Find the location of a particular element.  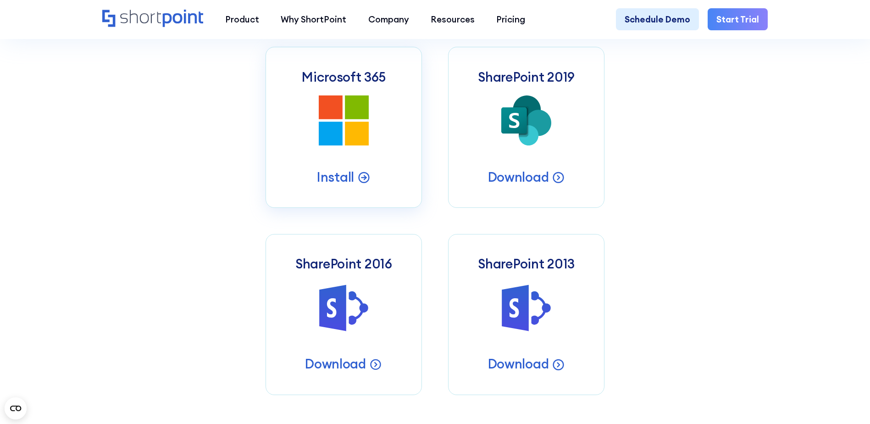

a: SharePoint 2019Download is located at coordinates (526, 127).